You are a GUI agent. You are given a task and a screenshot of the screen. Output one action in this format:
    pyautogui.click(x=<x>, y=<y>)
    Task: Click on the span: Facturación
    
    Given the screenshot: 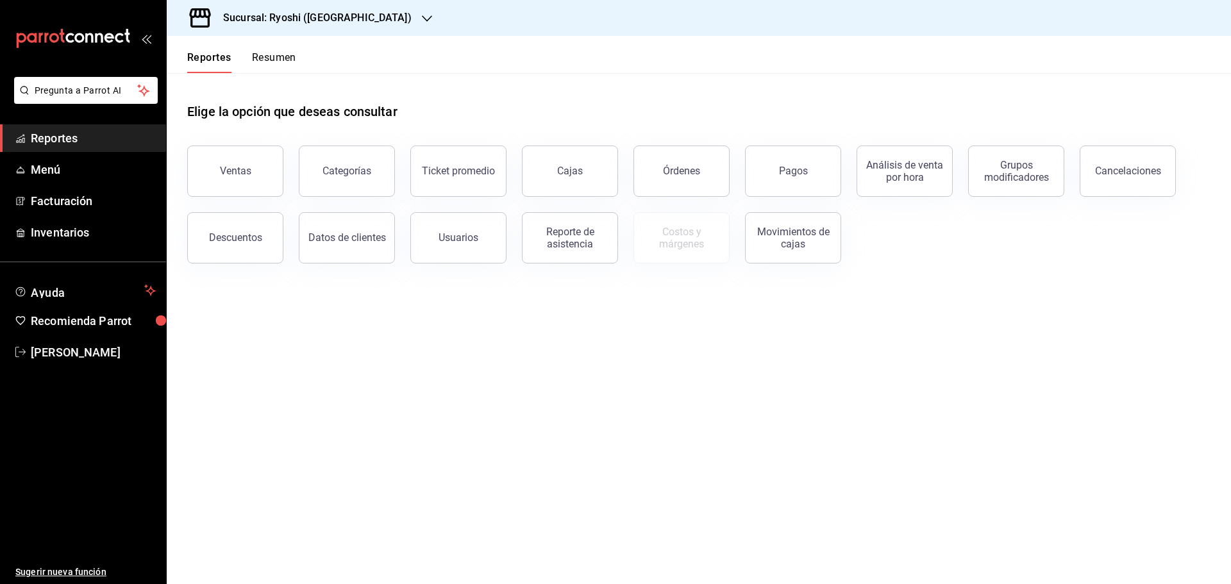 What is the action you would take?
    pyautogui.click(x=93, y=201)
    